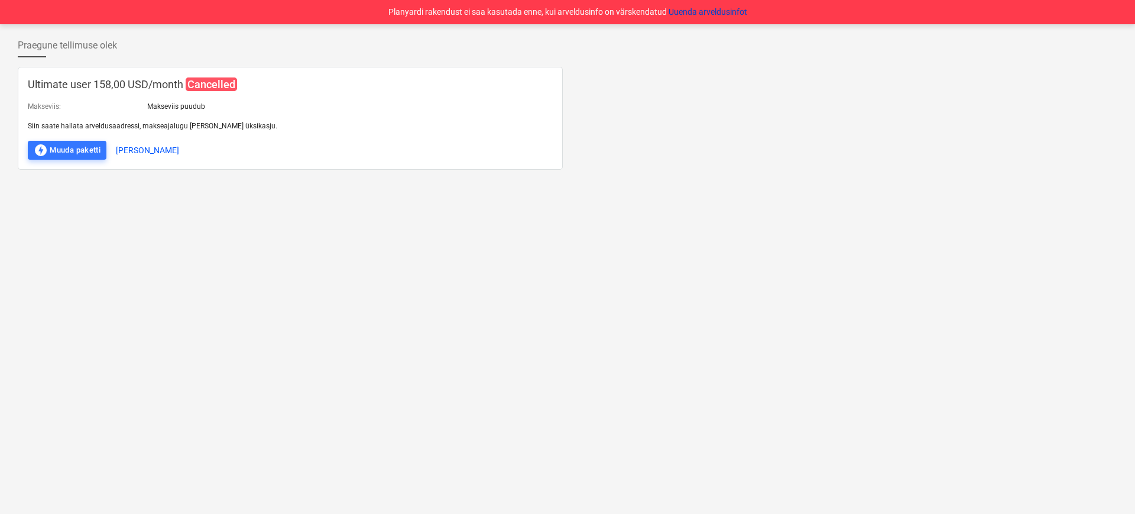 This screenshot has width=1135, height=514. Describe the element at coordinates (290, 85) in the screenshot. I see `p: Ultimate user 158,00 USD / month` at that location.